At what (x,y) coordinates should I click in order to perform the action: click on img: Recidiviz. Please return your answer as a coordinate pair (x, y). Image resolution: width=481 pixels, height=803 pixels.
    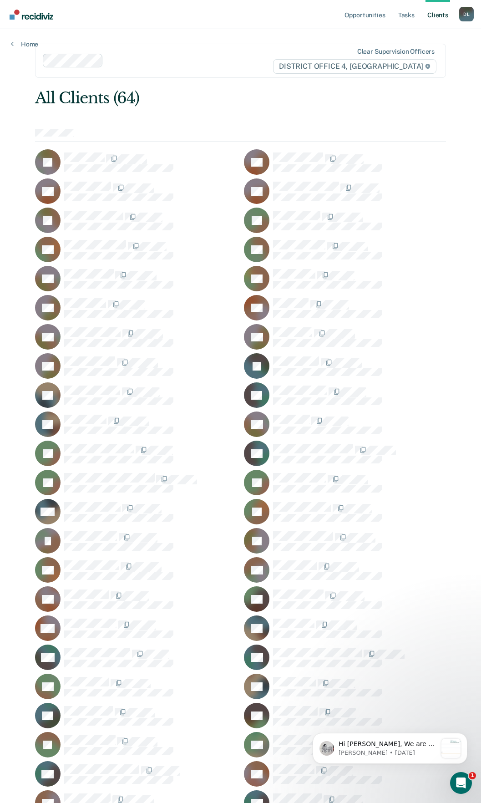
    Looking at the image, I should click on (31, 15).